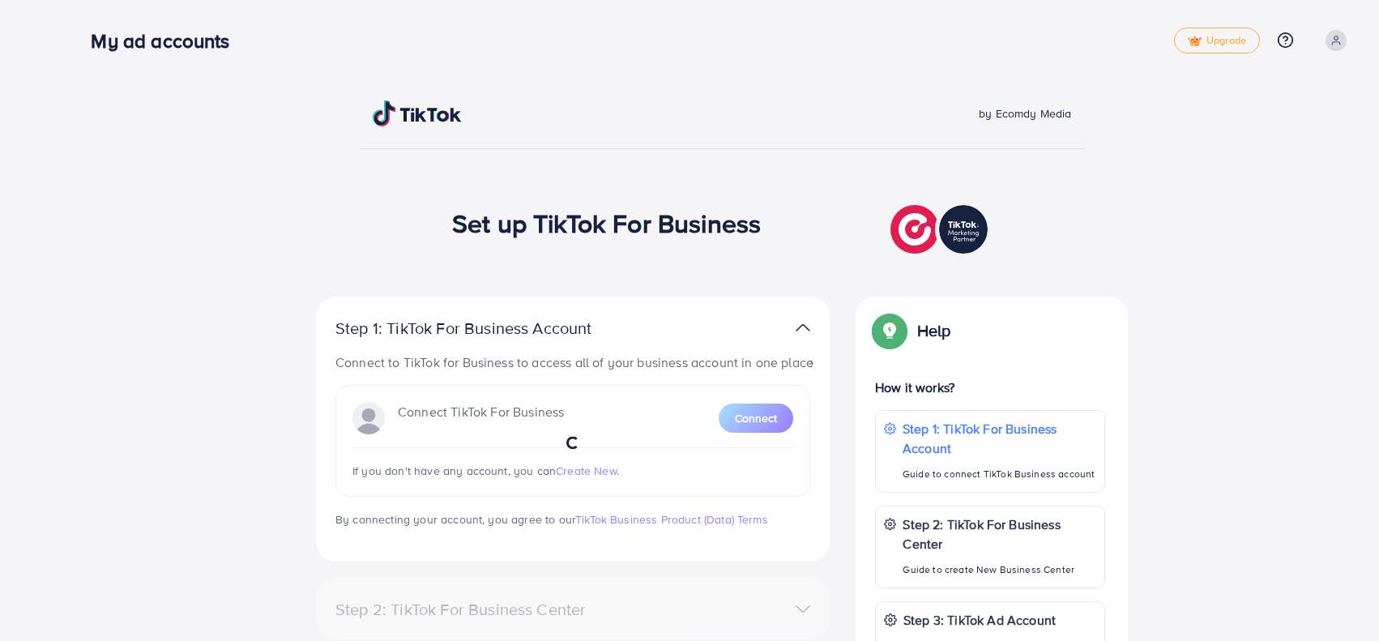 This screenshot has width=1379, height=641. What do you see at coordinates (166, 41) in the screenshot?
I see `h3: My ad accounts` at bounding box center [166, 41].